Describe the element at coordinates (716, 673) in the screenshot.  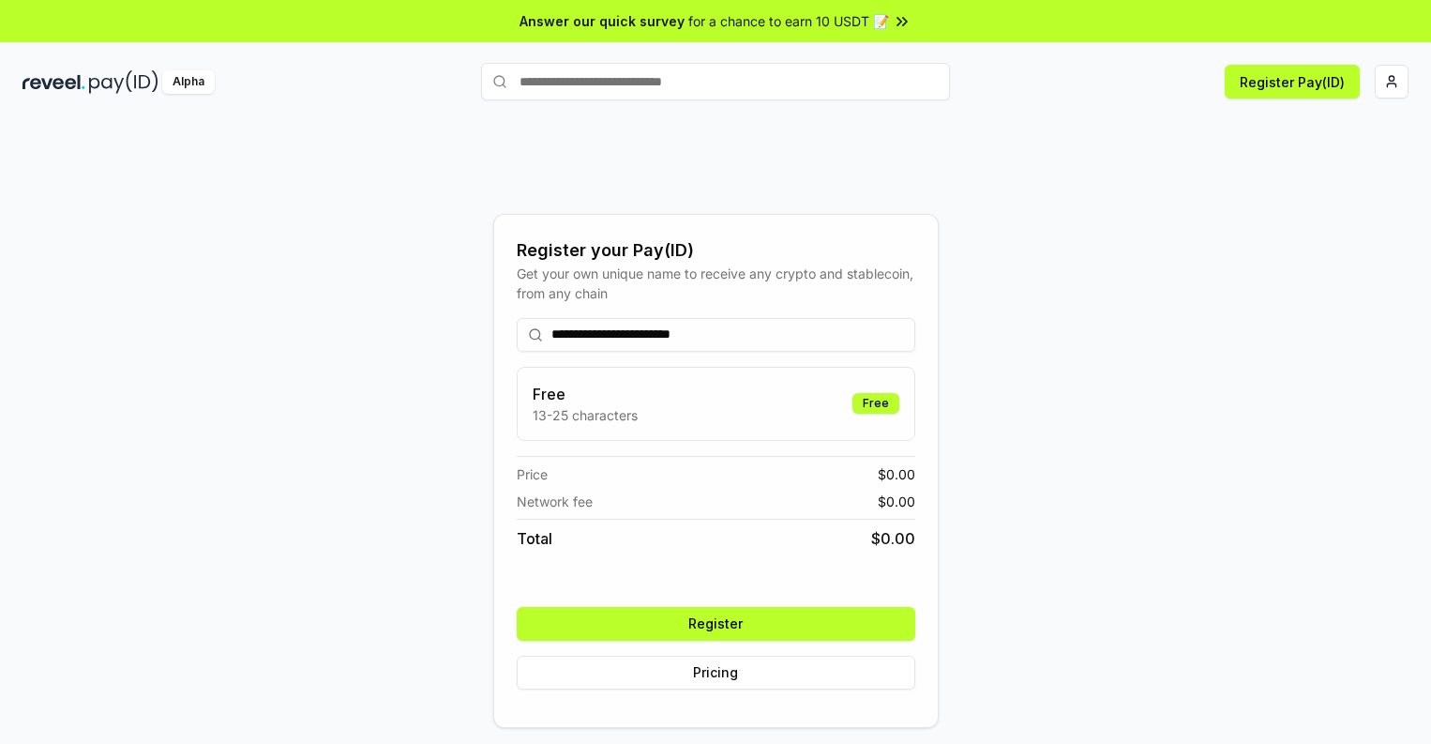
I see `button: Pricing` at that location.